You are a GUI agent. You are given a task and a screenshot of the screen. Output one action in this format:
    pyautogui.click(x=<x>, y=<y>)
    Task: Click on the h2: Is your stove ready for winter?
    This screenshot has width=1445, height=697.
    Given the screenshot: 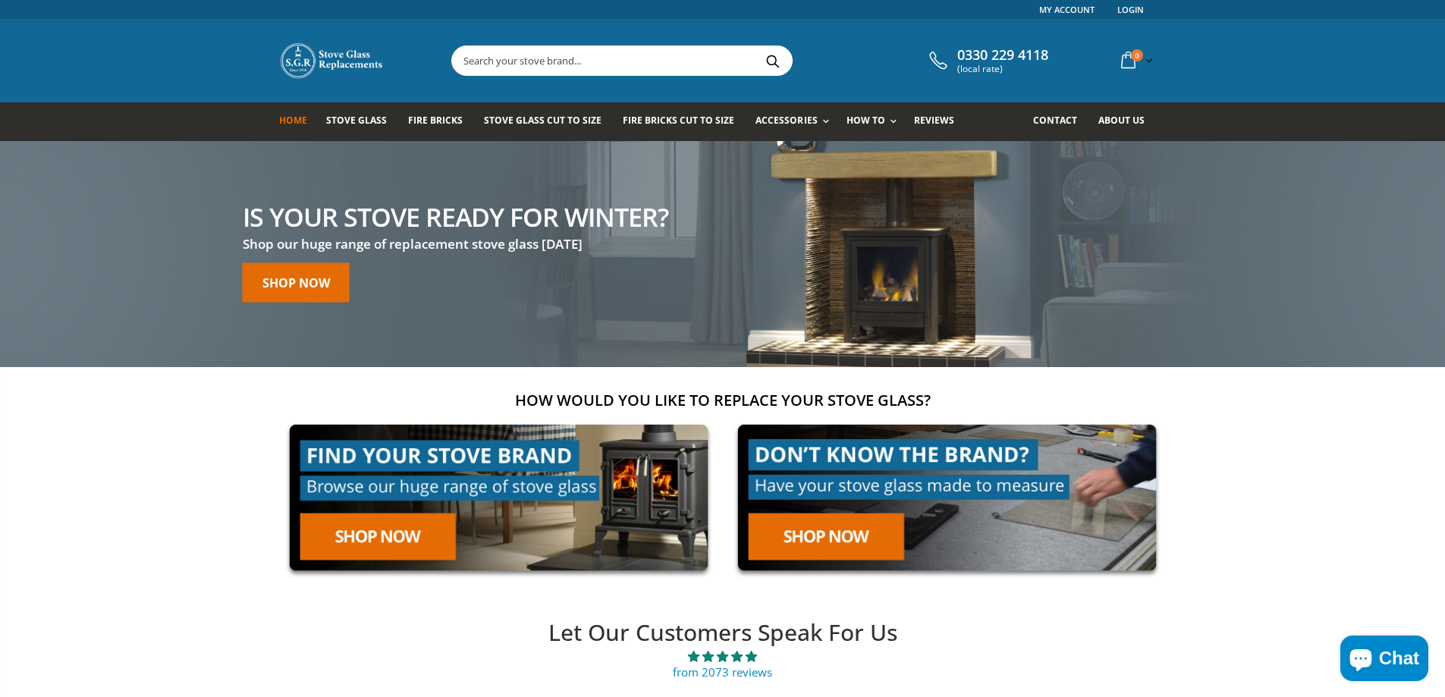 What is the action you would take?
    pyautogui.click(x=455, y=216)
    